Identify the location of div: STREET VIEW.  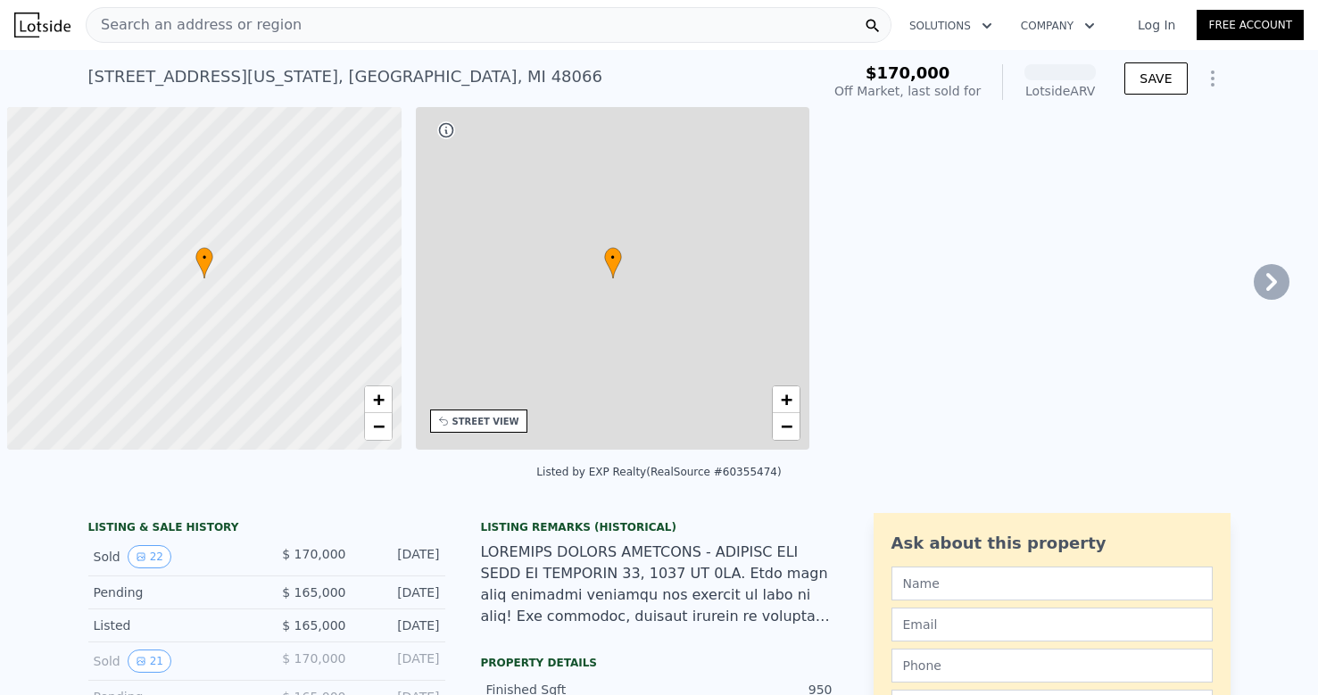
(485, 421).